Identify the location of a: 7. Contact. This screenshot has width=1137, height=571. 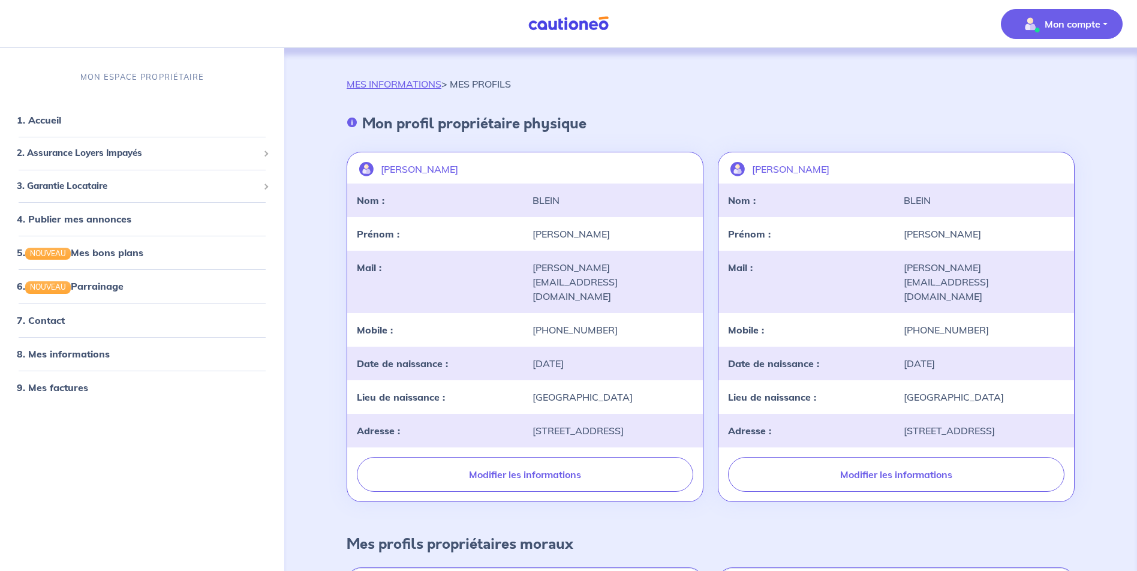
(41, 320).